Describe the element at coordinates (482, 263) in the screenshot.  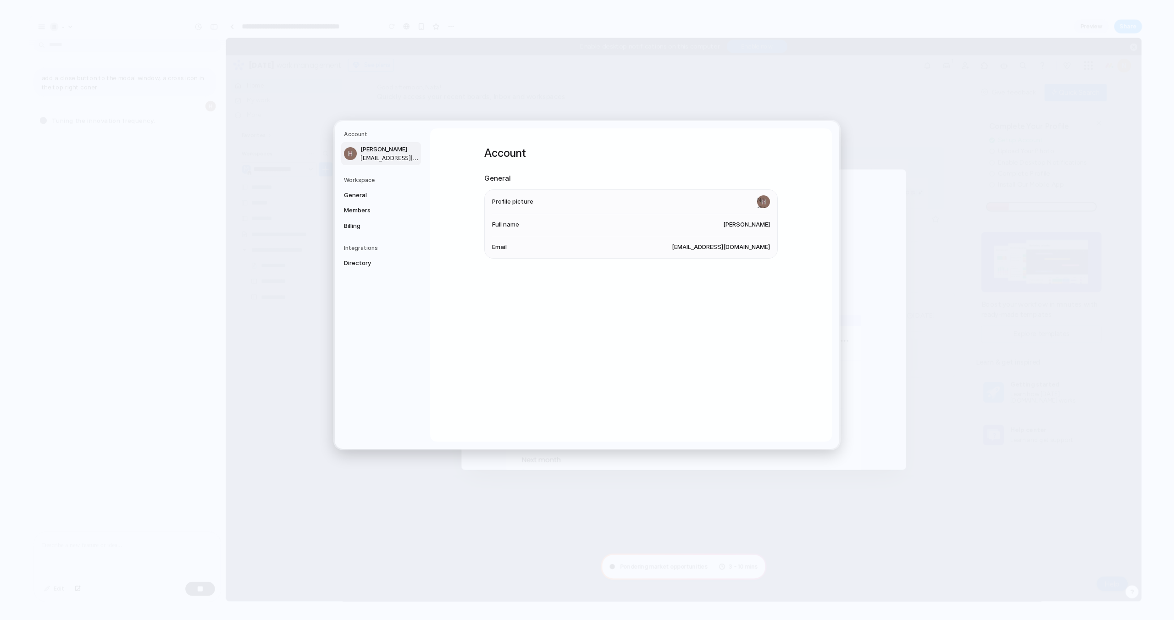
I see `button: Continue trial for 7 days` at that location.